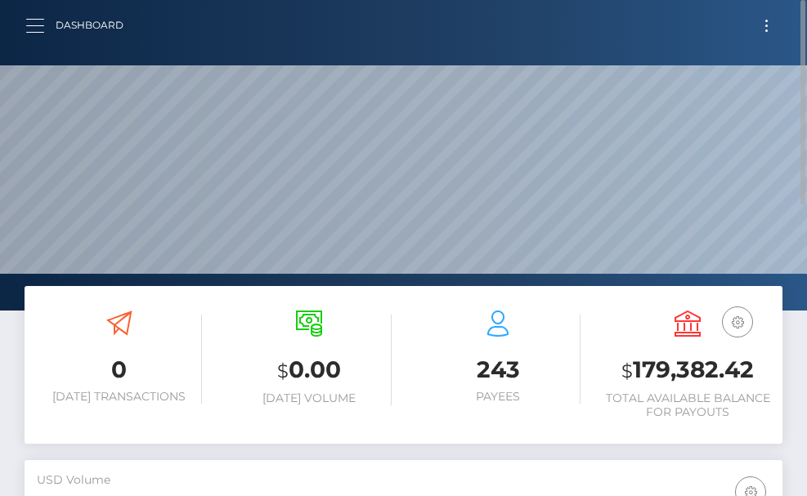  I want to click on h3: 243, so click(499, 370).